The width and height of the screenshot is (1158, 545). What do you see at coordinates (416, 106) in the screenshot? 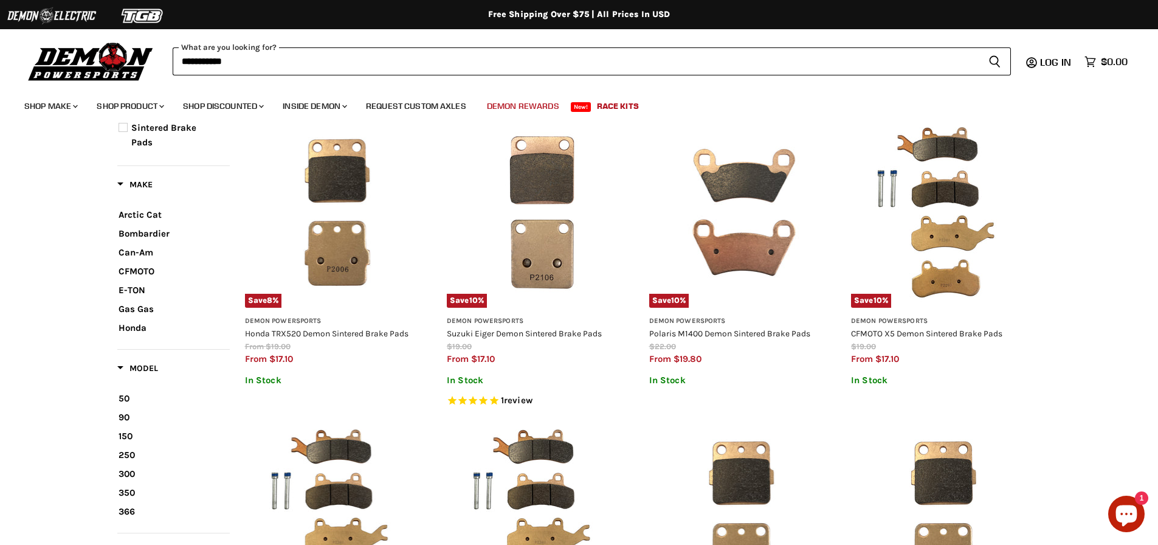
I see `a: Request Custom Axles` at bounding box center [416, 106].